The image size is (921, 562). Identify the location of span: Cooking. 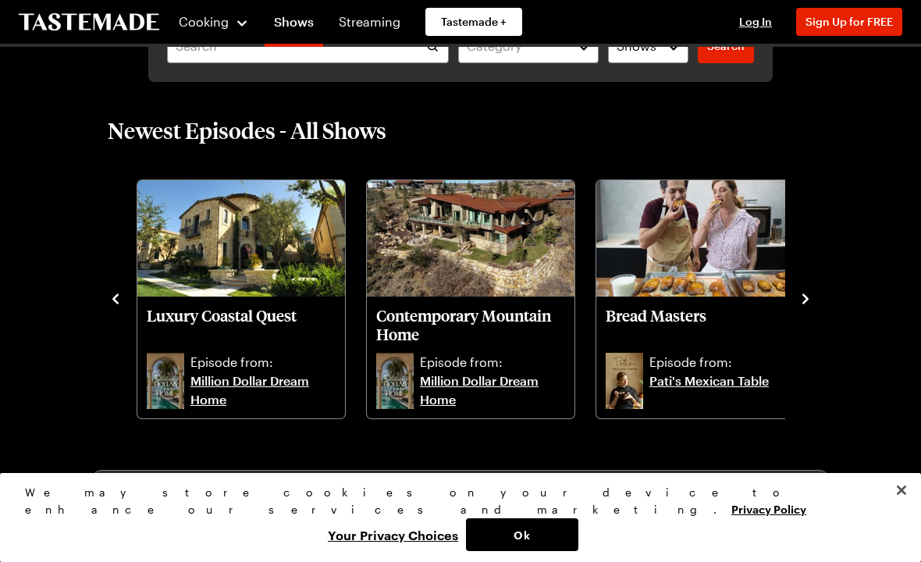
(204, 21).